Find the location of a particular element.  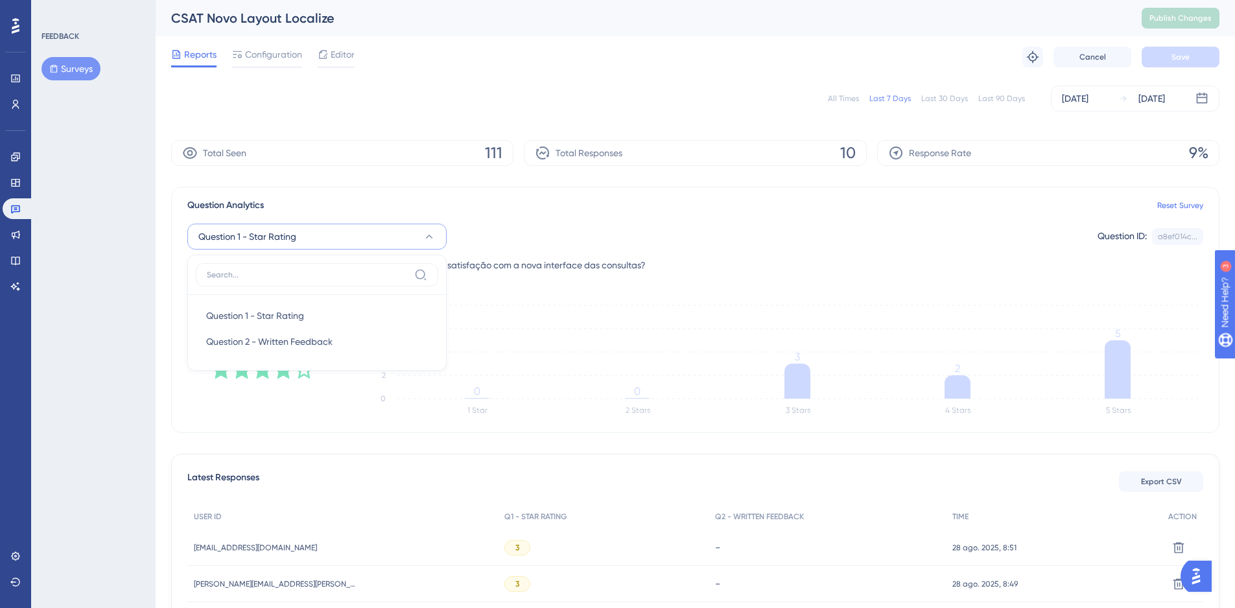

div: Last 90 Days is located at coordinates (1002, 99).